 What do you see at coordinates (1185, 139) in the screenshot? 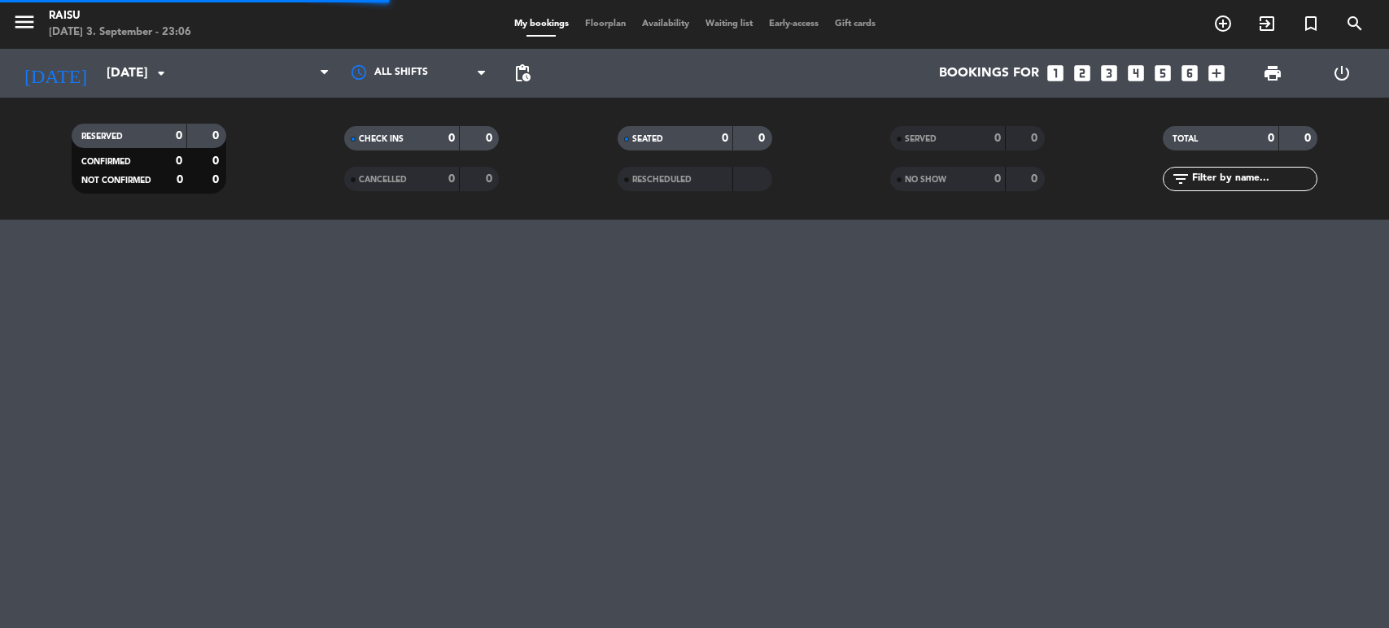
I see `span: TOTAL` at bounding box center [1185, 139].